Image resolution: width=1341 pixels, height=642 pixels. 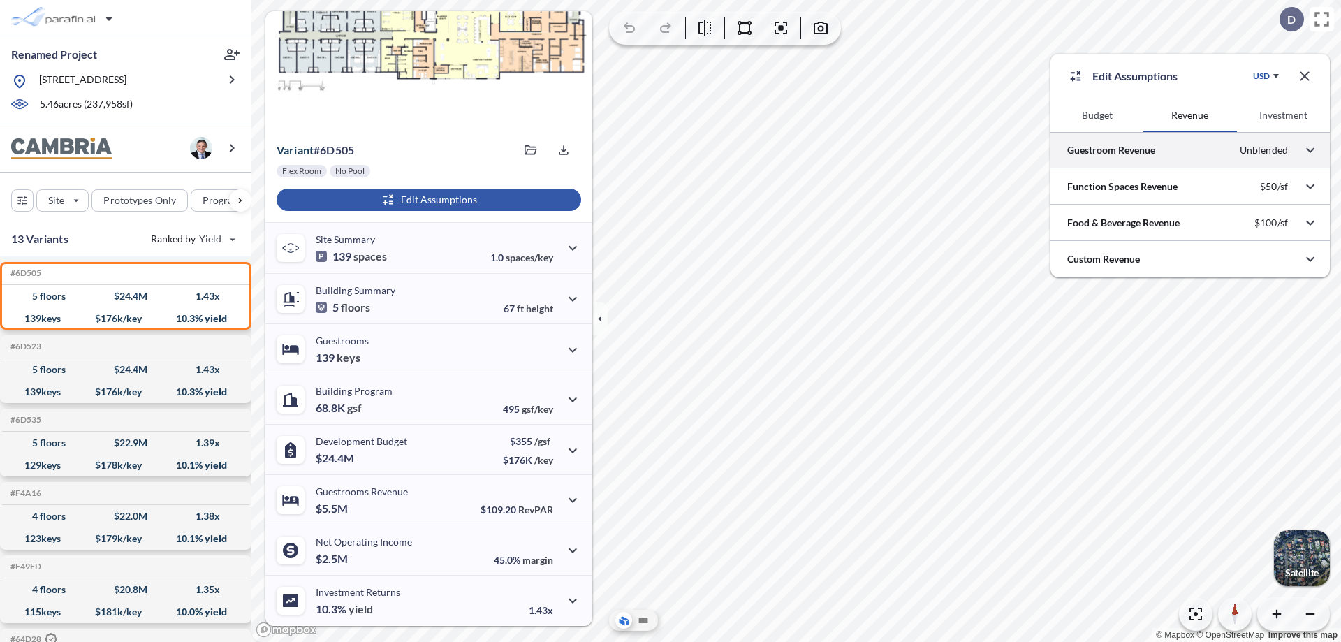 I want to click on button: Site Plan, so click(x=643, y=620).